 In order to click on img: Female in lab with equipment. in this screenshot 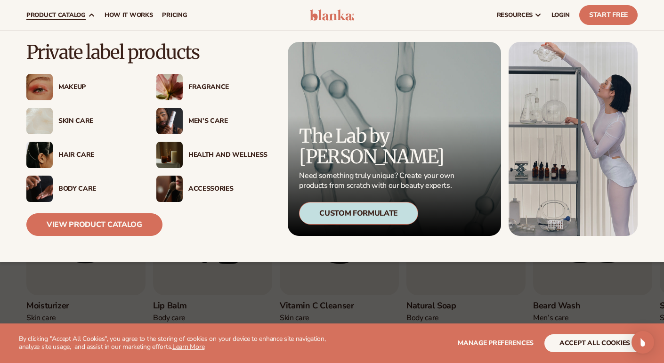, I will do `click(573, 139)`.